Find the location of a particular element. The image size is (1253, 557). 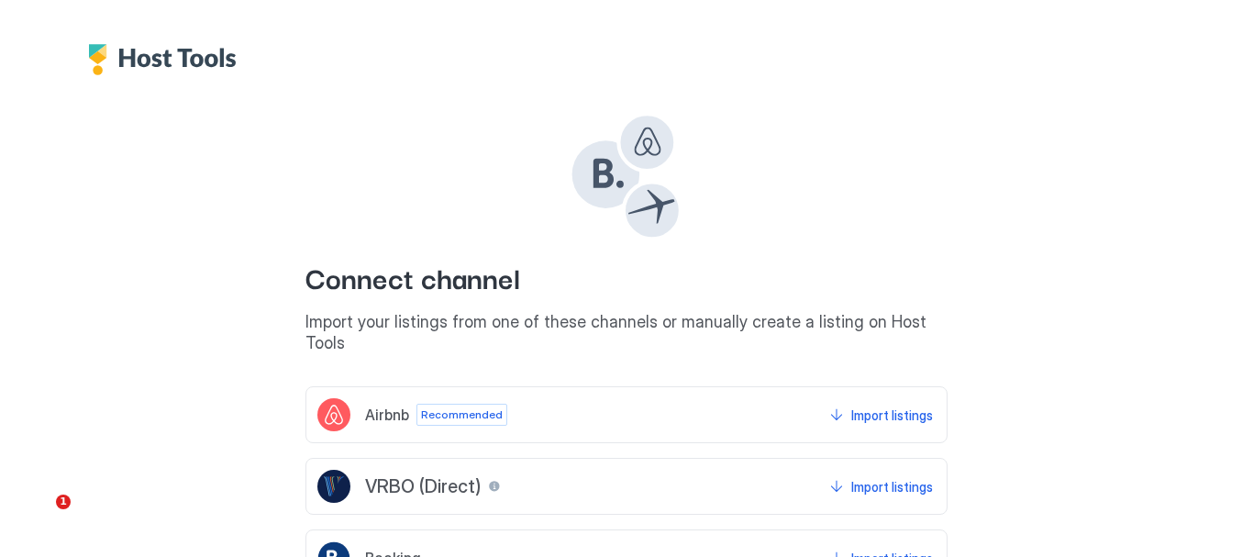

div: Host Tools Logo is located at coordinates (167, 60).